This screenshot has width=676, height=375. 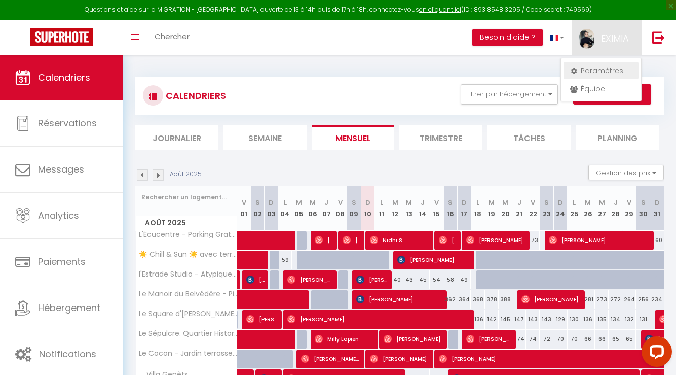 What do you see at coordinates (188, 333) in the screenshot?
I see `span: Le Sépulcre. Quartier Historique - Emplacement n°1` at bounding box center [188, 333].